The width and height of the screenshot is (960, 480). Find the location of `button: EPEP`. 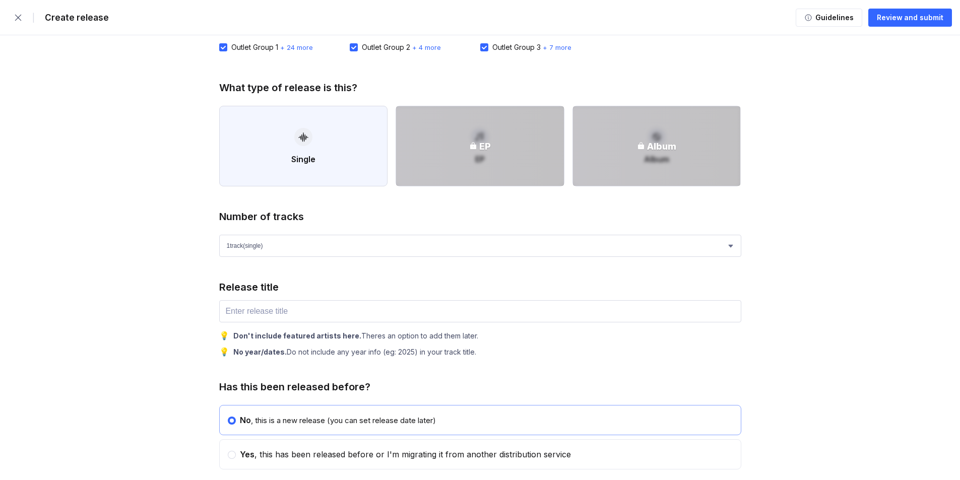

button: EPEP is located at coordinates (480, 146).